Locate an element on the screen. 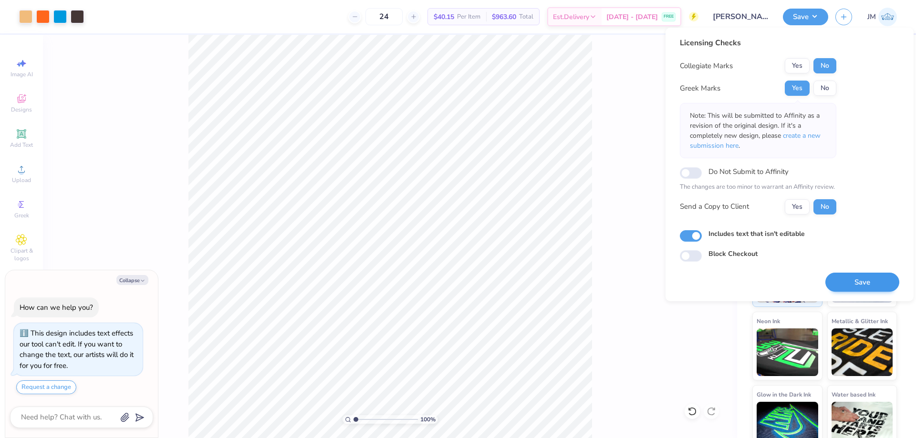 The width and height of the screenshot is (916, 438). span: FREE is located at coordinates (668, 17).